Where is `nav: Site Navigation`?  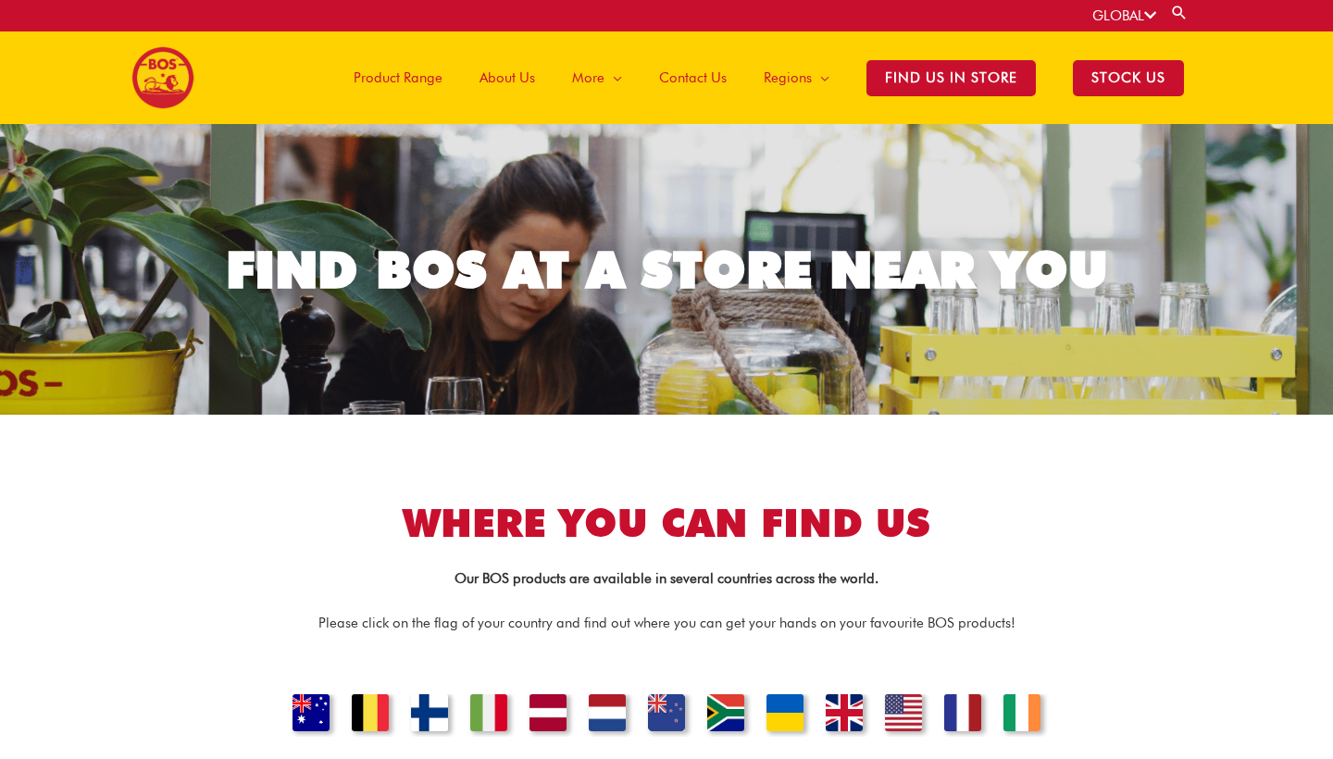 nav: Site Navigation is located at coordinates (762, 78).